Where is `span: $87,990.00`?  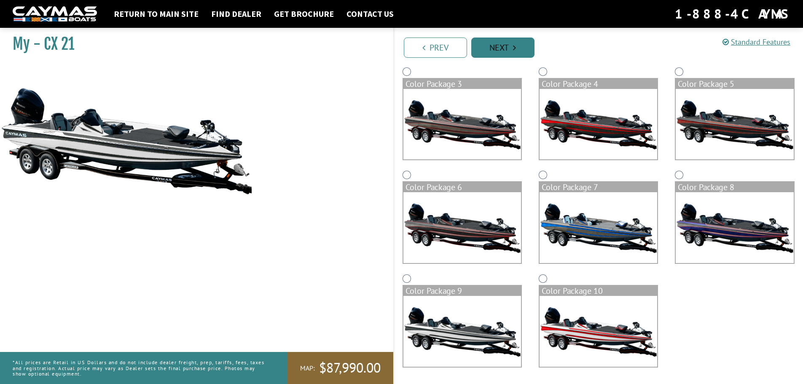
span: $87,990.00 is located at coordinates (350, 368).